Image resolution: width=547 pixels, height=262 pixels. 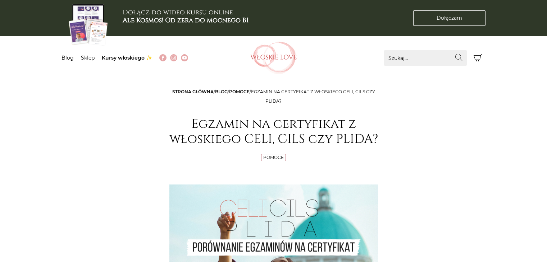 What do you see at coordinates (193, 92) in the screenshot?
I see `a: Strona główna` at bounding box center [193, 92].